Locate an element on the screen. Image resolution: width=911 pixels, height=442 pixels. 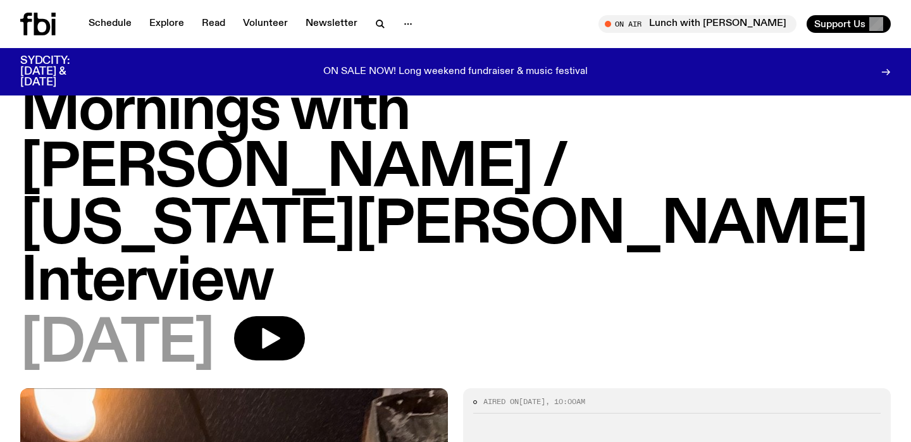
span: Aired on is located at coordinates (501, 402).